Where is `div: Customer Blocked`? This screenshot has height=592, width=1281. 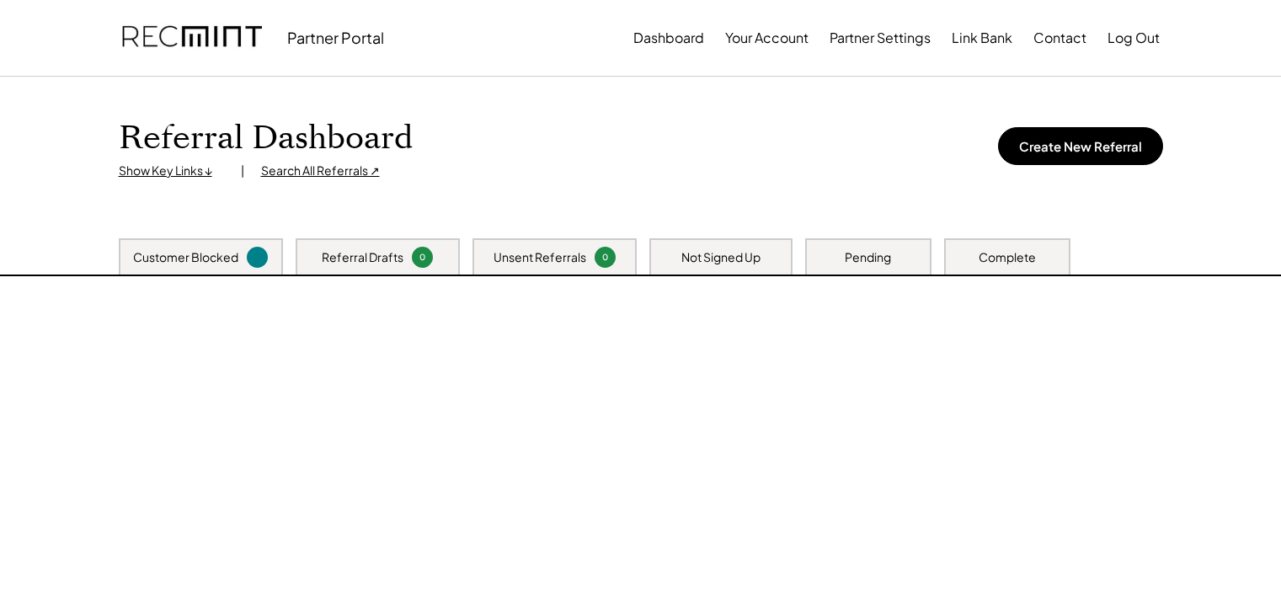 div: Customer Blocked is located at coordinates (185, 258).